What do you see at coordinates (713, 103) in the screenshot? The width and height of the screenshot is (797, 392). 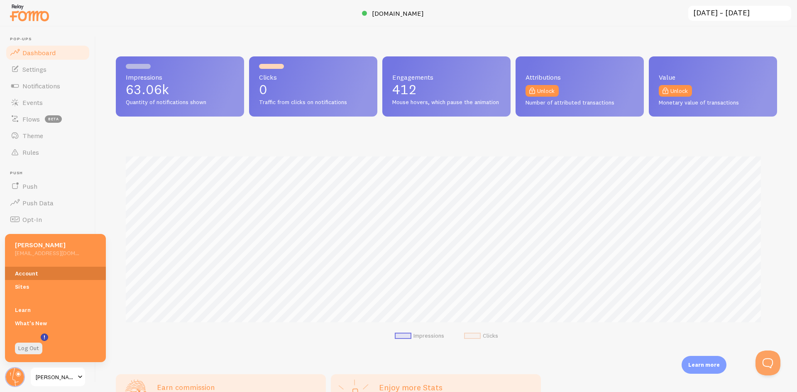 I see `span: Monetary value of transactions` at bounding box center [713, 103].